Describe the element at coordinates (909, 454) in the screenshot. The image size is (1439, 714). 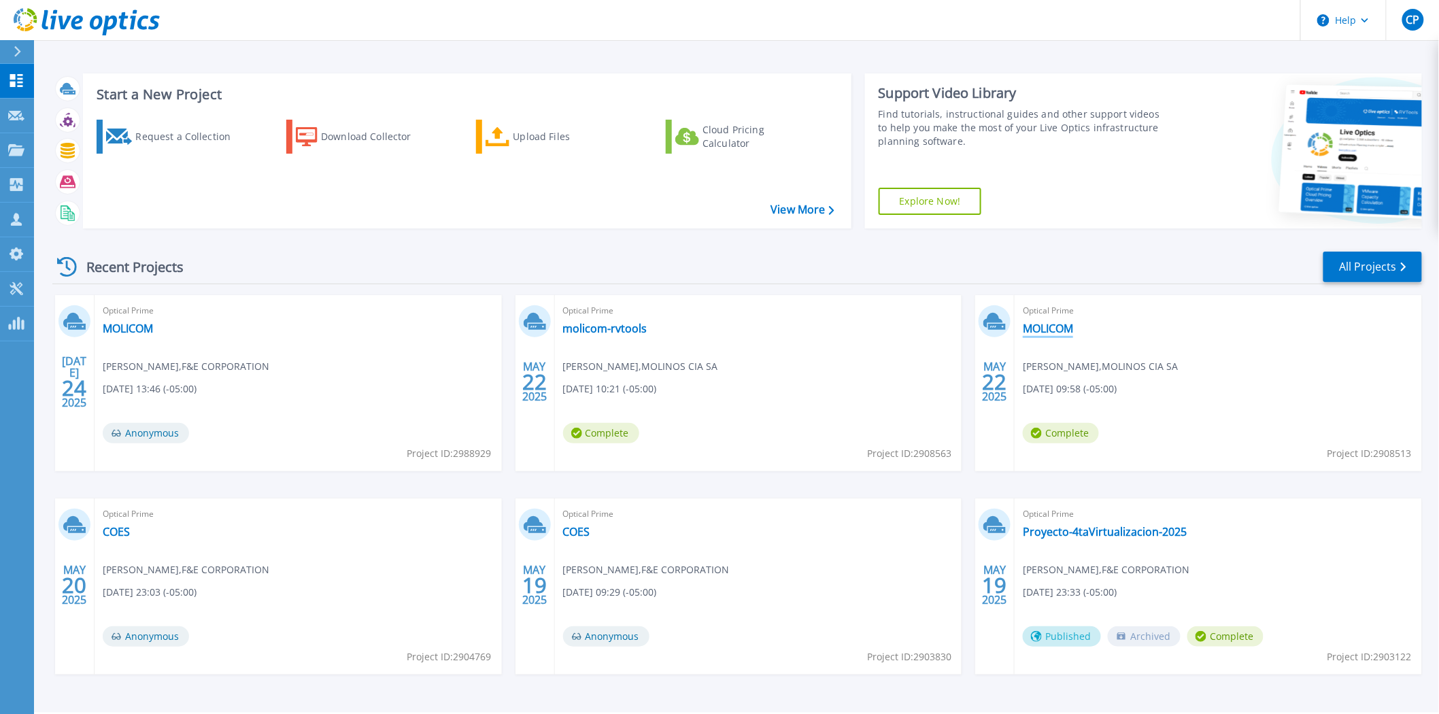
I see `span: Project ID: 2908563` at that location.